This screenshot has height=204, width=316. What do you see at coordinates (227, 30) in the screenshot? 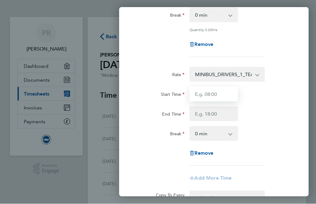
I see `div: Quantity: hrs` at bounding box center [227, 30].